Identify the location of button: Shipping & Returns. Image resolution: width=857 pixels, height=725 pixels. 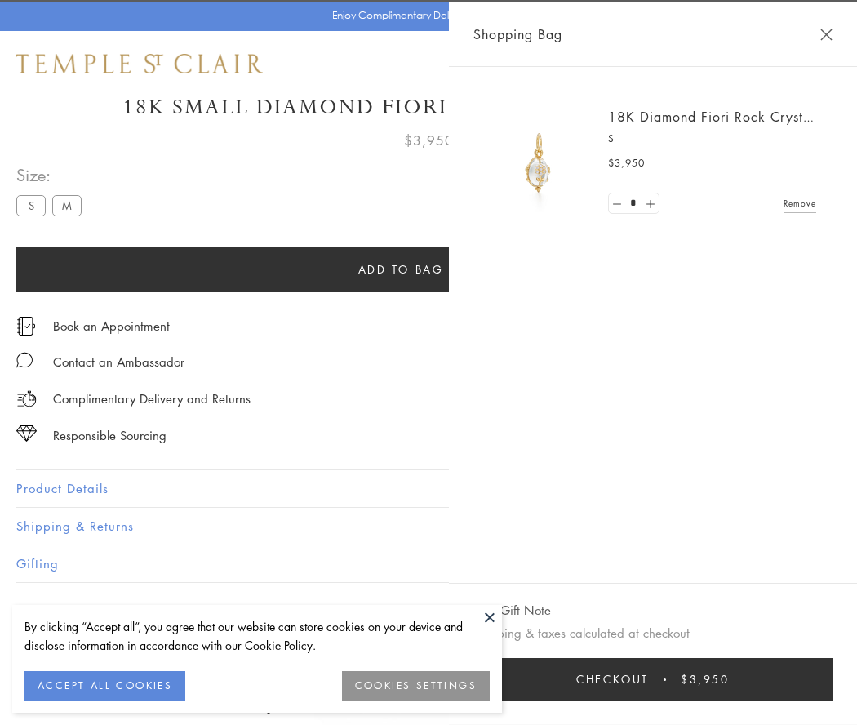
(429, 526).